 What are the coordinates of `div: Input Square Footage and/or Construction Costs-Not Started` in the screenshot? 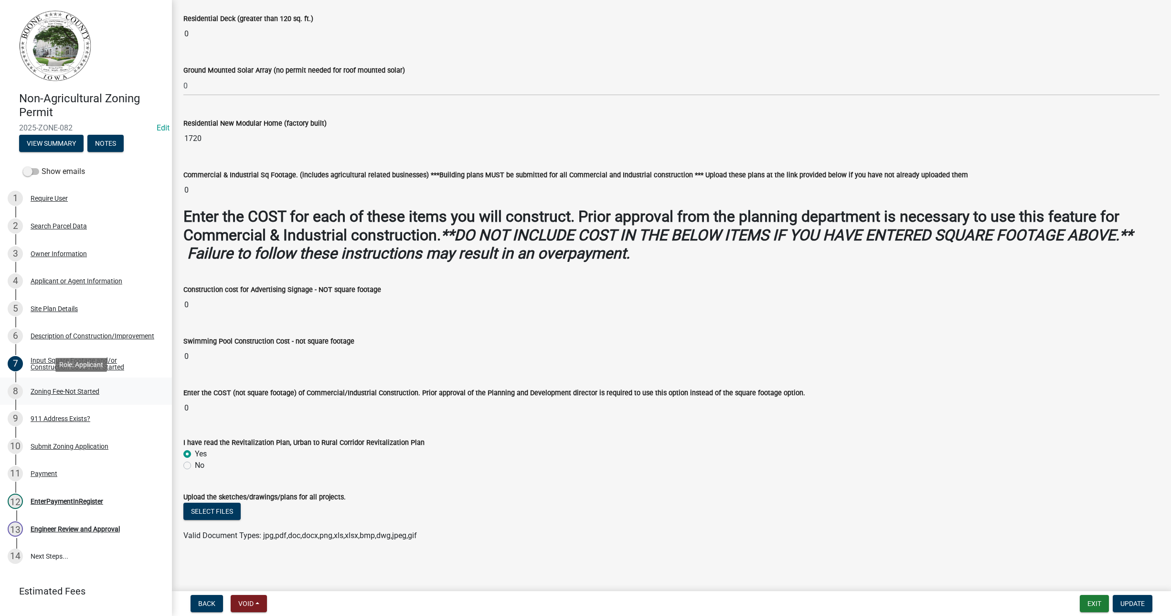 It's located at (94, 363).